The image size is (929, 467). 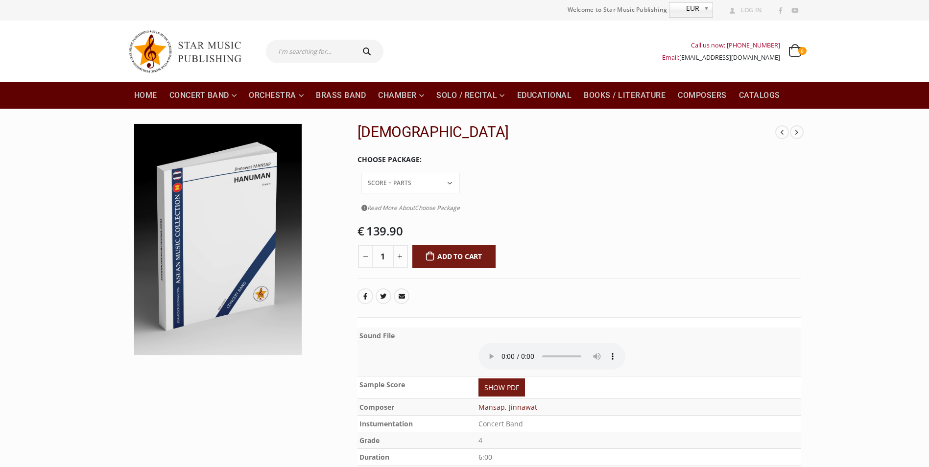 I want to click on th: Sample Score, so click(x=417, y=388).